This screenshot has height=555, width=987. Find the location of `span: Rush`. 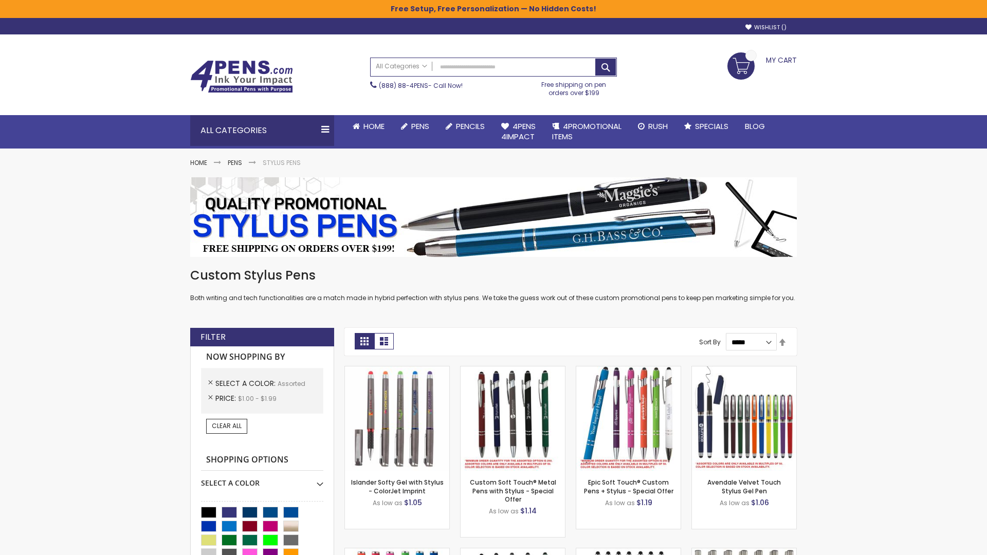

span: Rush is located at coordinates (658, 126).